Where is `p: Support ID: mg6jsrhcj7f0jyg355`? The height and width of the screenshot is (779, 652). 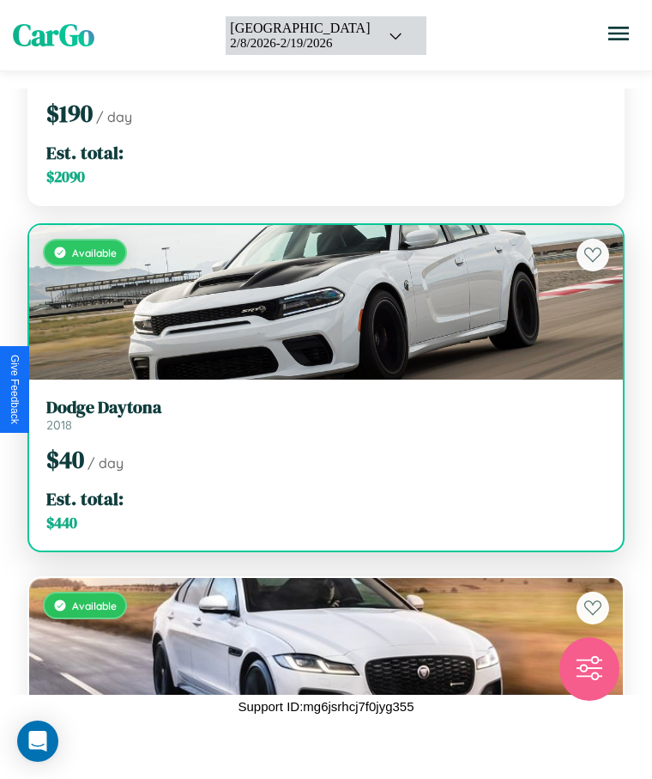 p: Support ID: mg6jsrhcj7f0jyg355 is located at coordinates (325, 706).